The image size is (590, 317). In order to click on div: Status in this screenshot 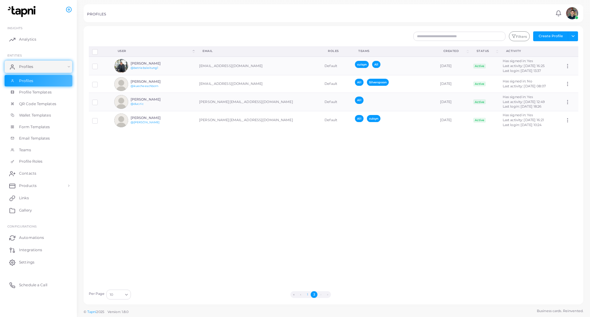, I will do `click(485, 51)`.